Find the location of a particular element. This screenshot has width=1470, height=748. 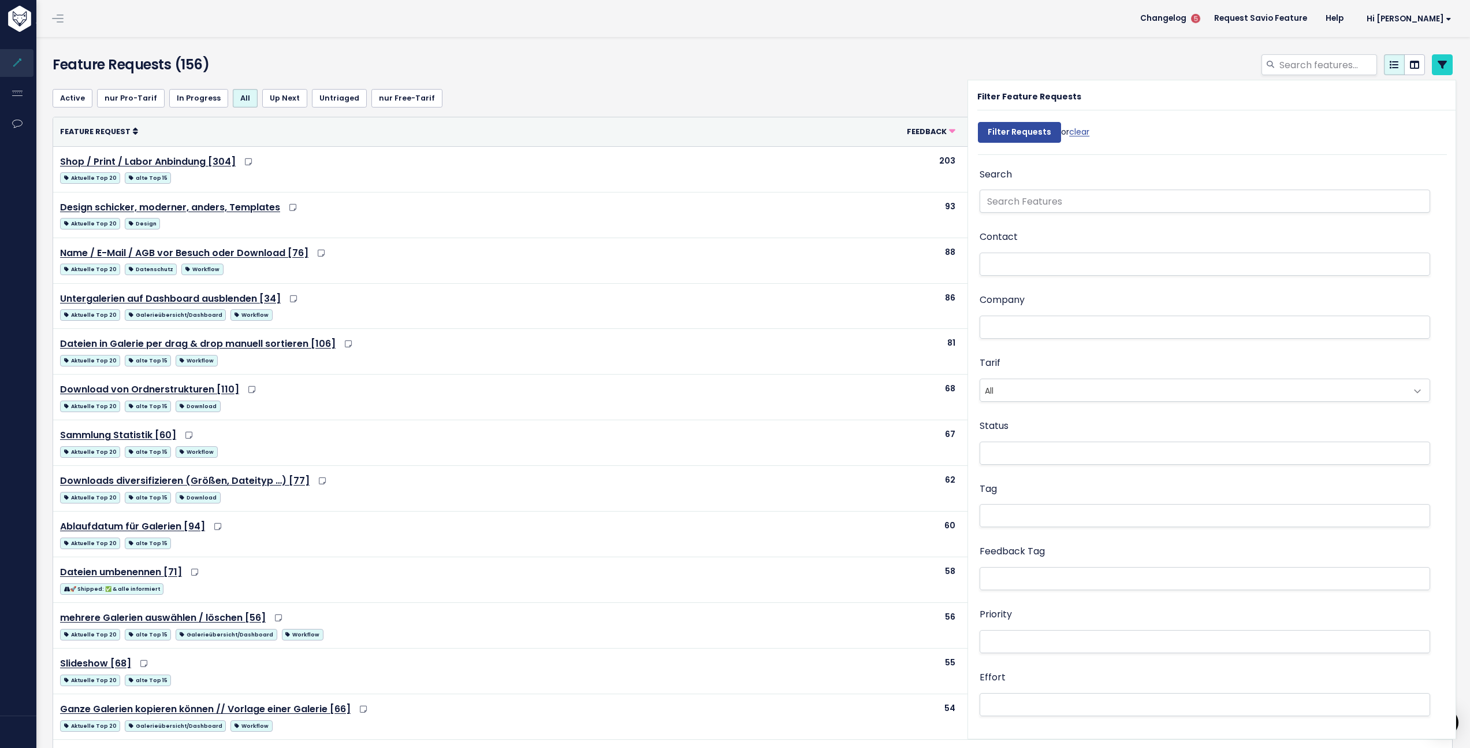

td: 56 is located at coordinates (903, 625).